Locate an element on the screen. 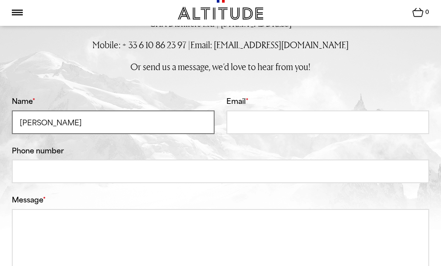 This screenshot has width=441, height=266. p: Or send us a message, we’d love to hear from you! is located at coordinates (220, 67).